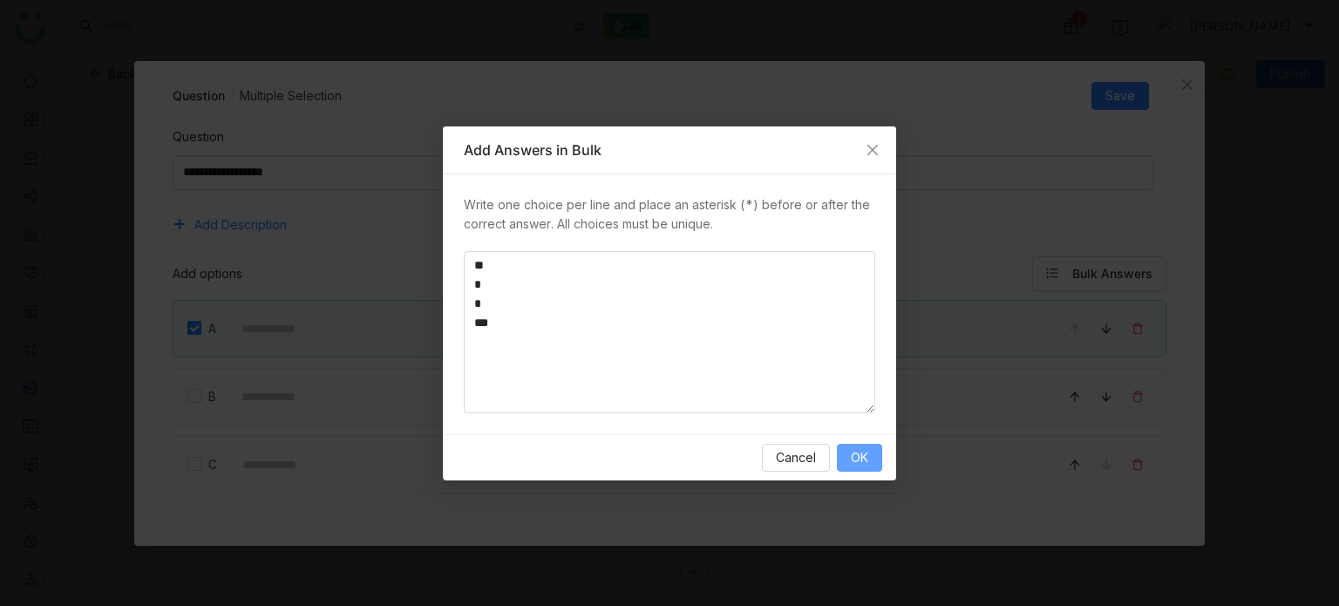 This screenshot has height=606, width=1339. I want to click on div: Add Answers in Bulk, so click(670, 150).